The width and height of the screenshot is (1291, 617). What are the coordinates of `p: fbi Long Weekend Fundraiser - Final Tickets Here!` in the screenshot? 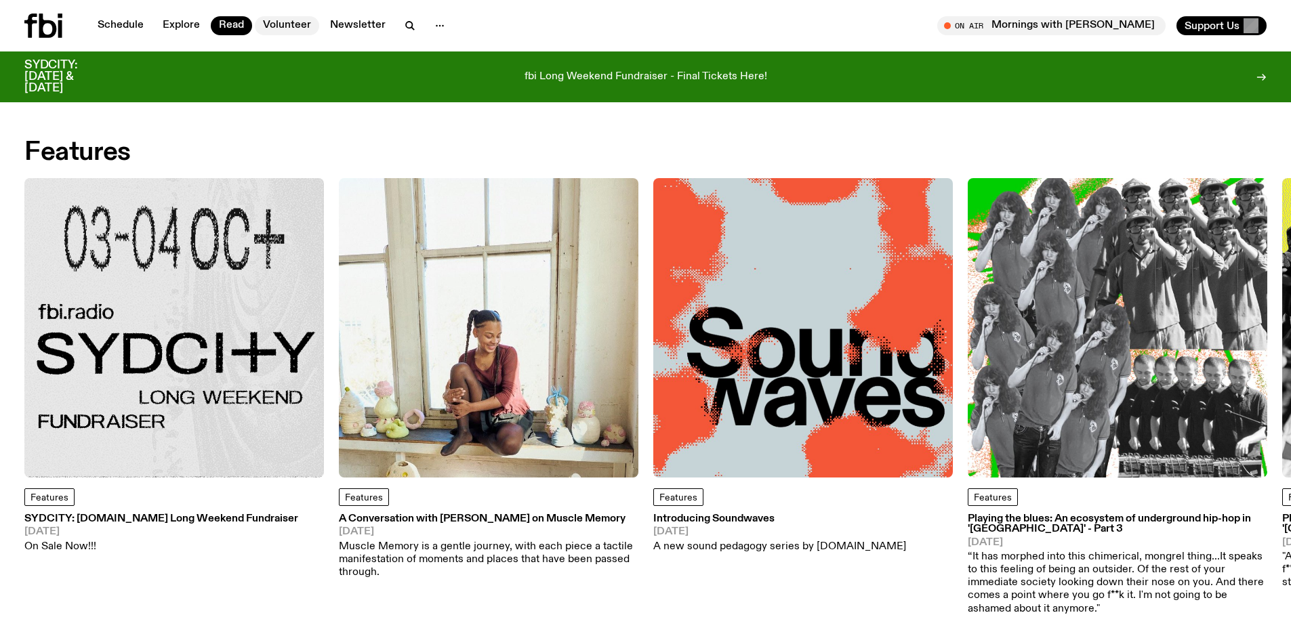 It's located at (646, 77).